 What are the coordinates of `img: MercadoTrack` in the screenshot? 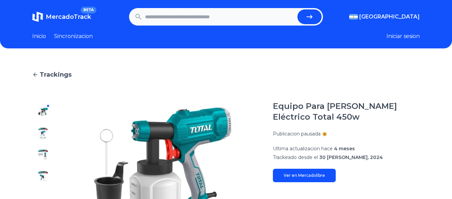 It's located at (38, 17).